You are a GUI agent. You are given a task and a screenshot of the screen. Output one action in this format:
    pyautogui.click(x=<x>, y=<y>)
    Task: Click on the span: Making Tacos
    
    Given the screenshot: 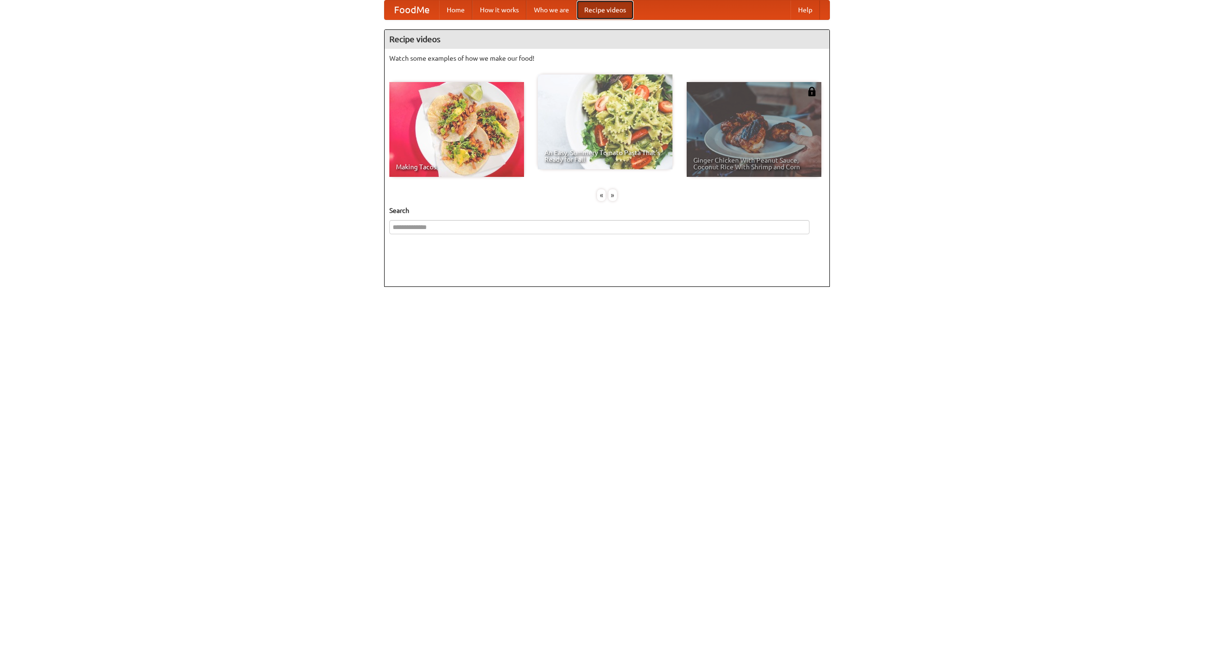 What is the action you would take?
    pyautogui.click(x=457, y=167)
    